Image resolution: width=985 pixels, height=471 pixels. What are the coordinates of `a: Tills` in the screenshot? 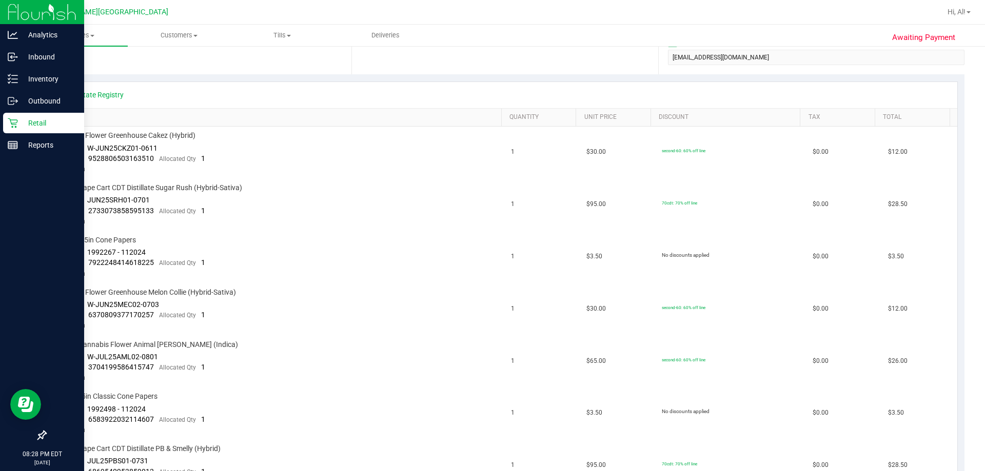 It's located at (282, 35).